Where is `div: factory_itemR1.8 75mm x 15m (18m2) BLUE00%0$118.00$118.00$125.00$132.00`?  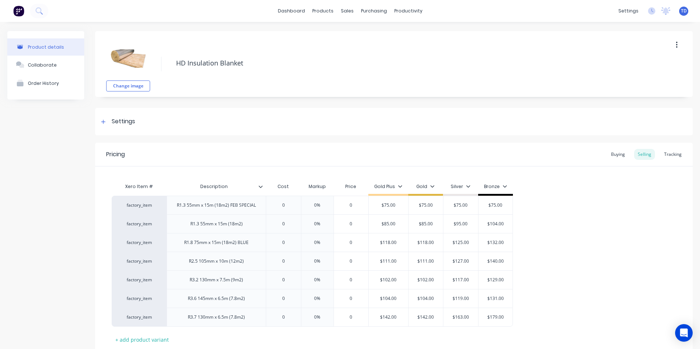 div: factory_itemR1.8 75mm x 15m (18m2) BLUE00%0$118.00$118.00$125.00$132.00 is located at coordinates (312, 242).